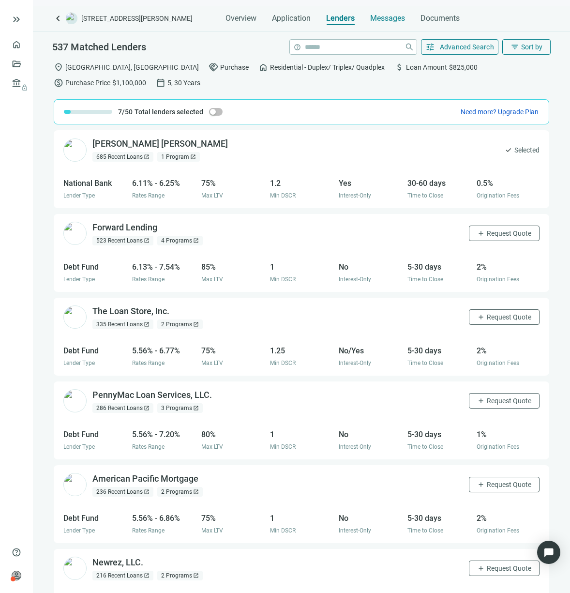  What do you see at coordinates (180, 408) in the screenshot?
I see `div: 3 Programs` at bounding box center [180, 408].